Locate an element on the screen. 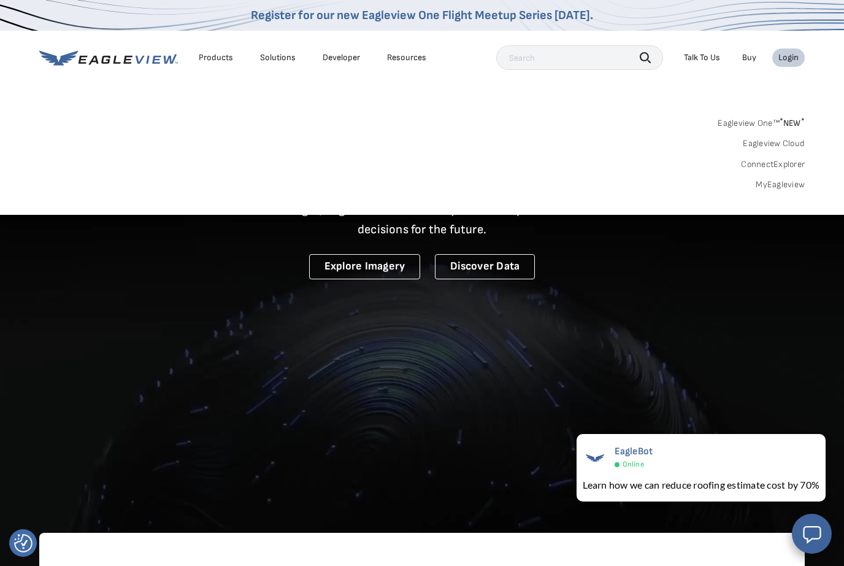  a: Developer is located at coordinates (341, 58).